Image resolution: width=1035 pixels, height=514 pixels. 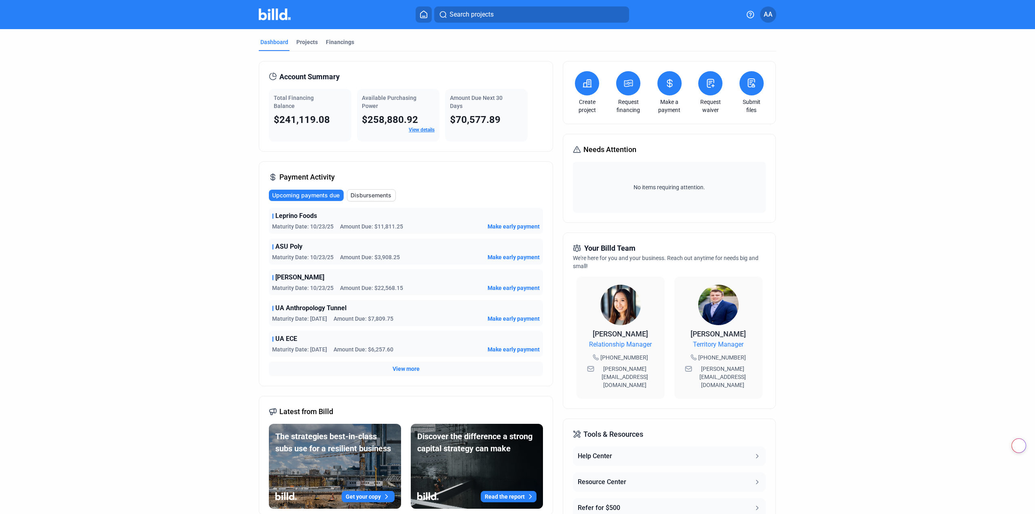 I want to click on span: AA, so click(x=768, y=15).